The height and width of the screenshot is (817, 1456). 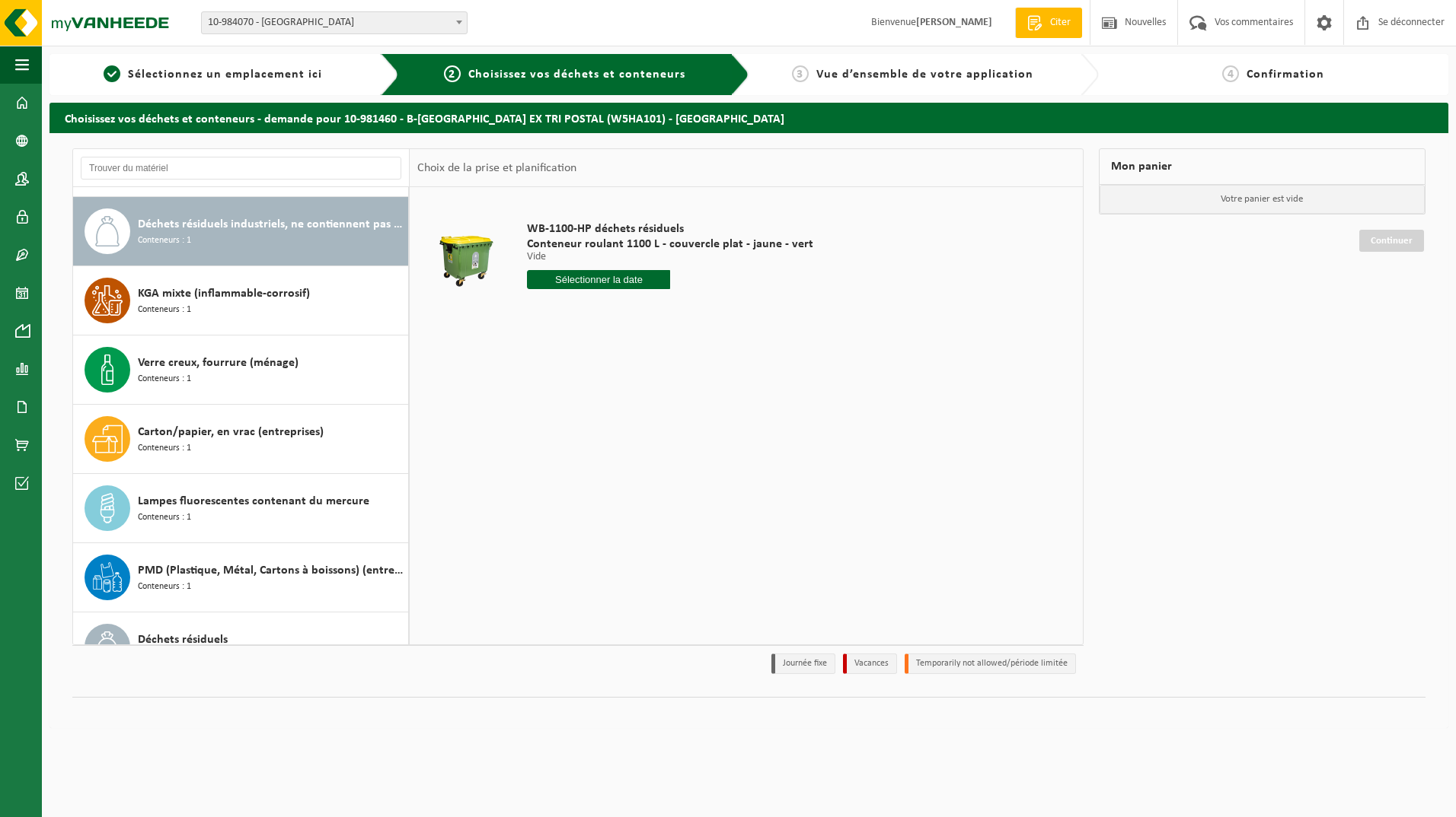 I want to click on li: Vacances, so click(x=870, y=664).